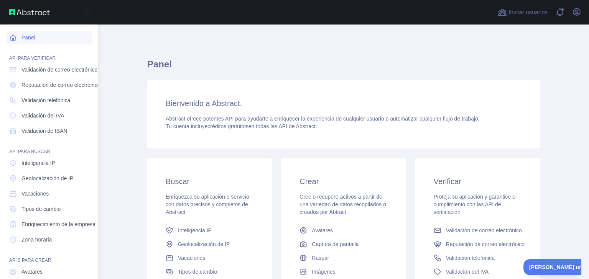  Describe the element at coordinates (522, 12) in the screenshot. I see `button: Invitar usuarios` at that location.